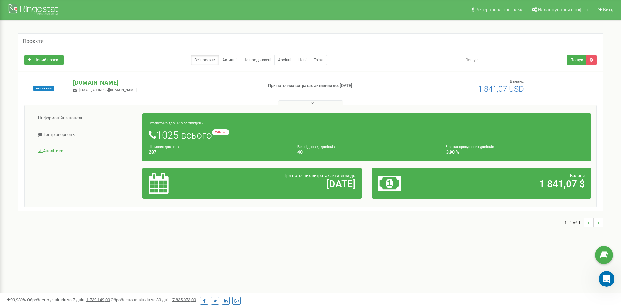 This screenshot has width=621, height=308. What do you see at coordinates (319, 60) in the screenshot?
I see `a: Тріал` at bounding box center [319, 60].